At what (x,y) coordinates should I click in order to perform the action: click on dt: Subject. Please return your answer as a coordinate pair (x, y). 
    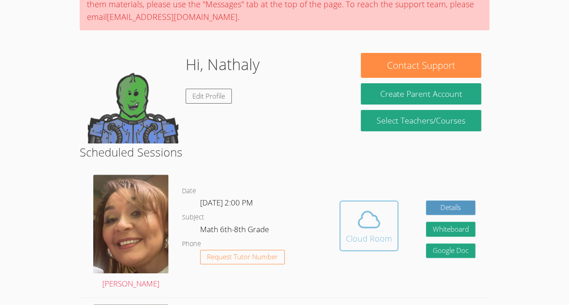
    Looking at the image, I should click on (193, 217).